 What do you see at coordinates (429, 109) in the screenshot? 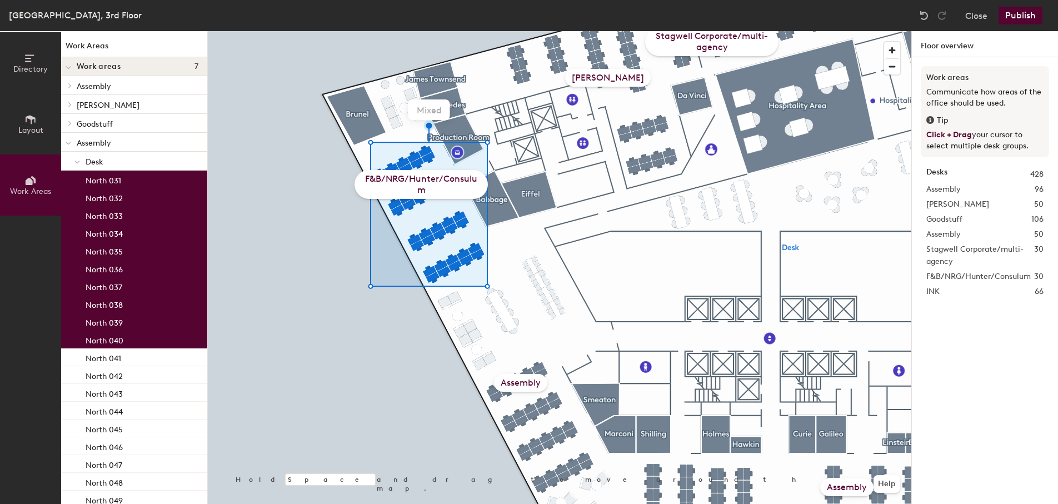
I see `div: Mixed` at bounding box center [429, 109].